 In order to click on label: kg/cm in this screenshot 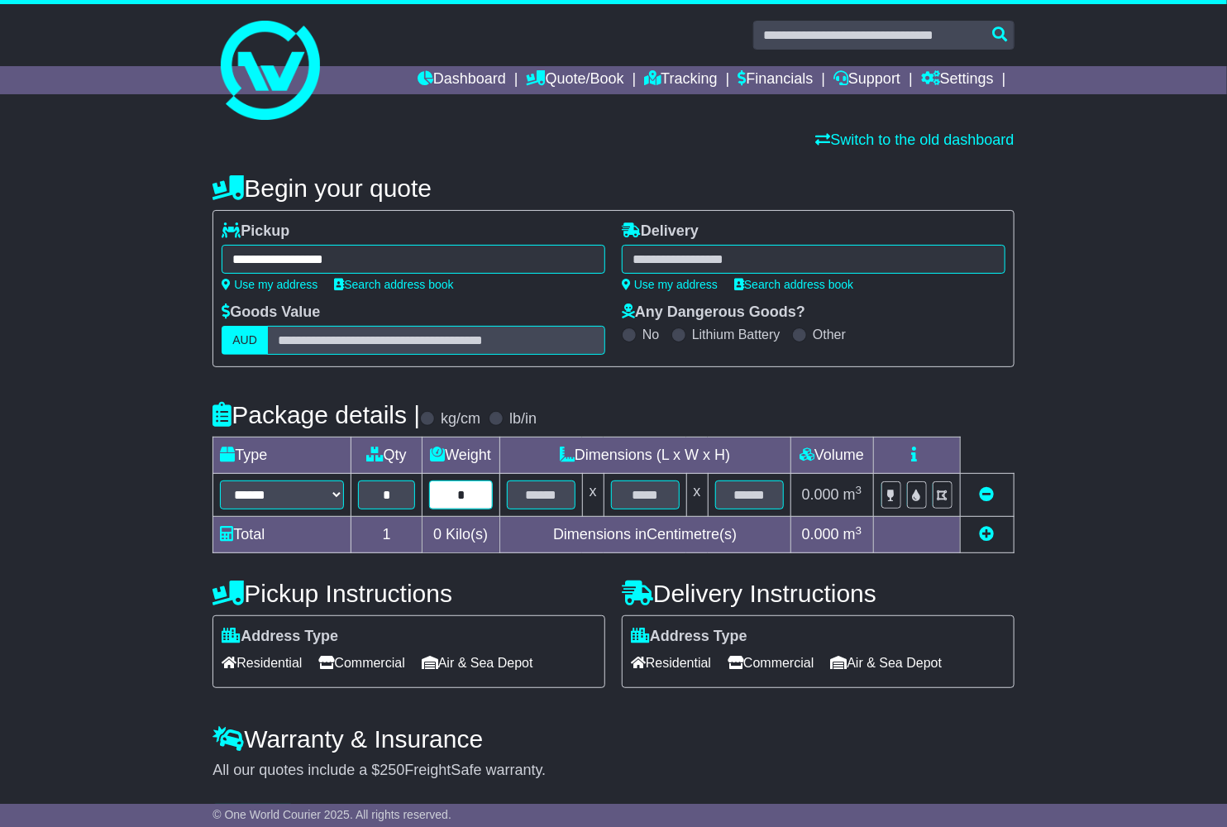, I will do `click(460, 419)`.